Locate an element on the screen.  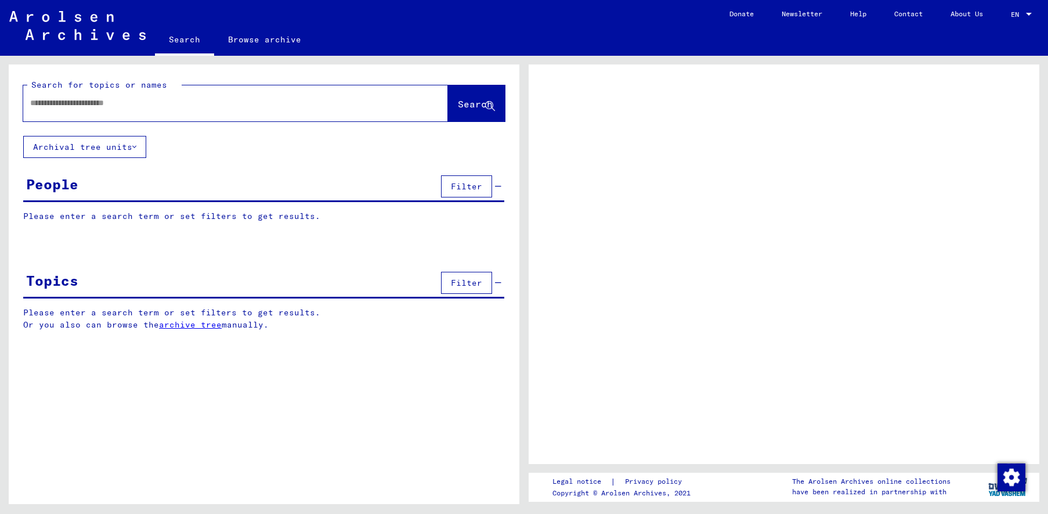
p: have been realized in partnership with is located at coordinates (871, 492).